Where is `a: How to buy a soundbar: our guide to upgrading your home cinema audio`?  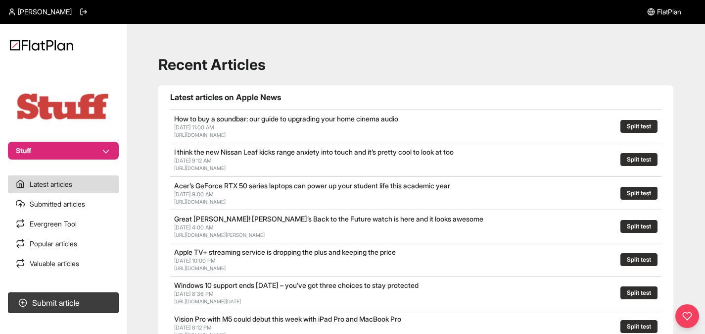 a: How to buy a soundbar: our guide to upgrading your home cinema audio is located at coordinates (286, 118).